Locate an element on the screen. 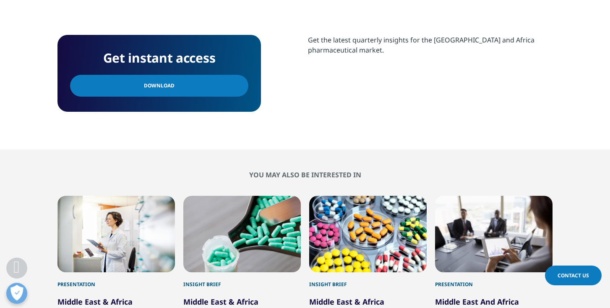 The width and height of the screenshot is (610, 308). a: Download is located at coordinates (159, 86).